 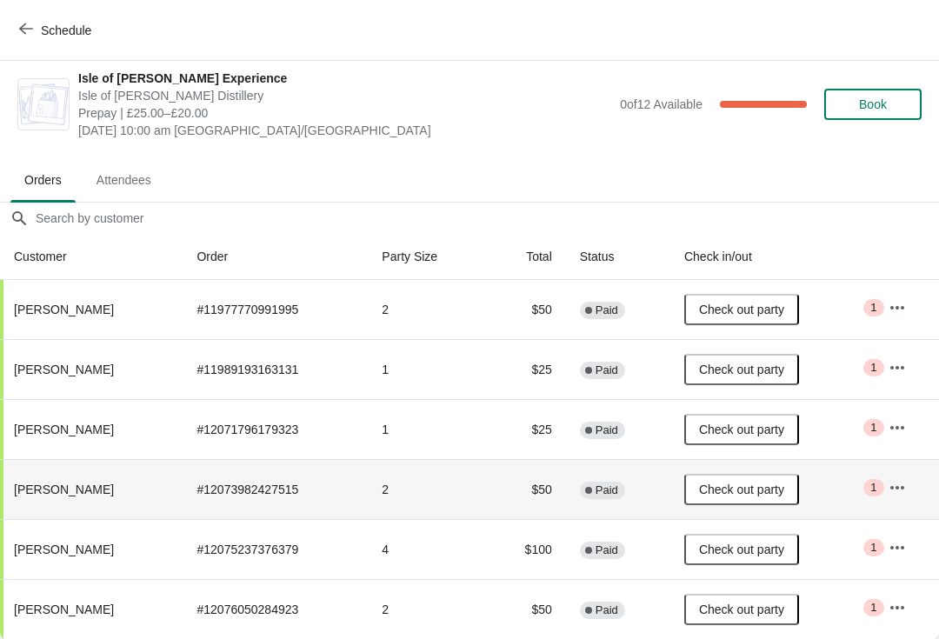 I want to click on th: Party Size, so click(x=427, y=257).